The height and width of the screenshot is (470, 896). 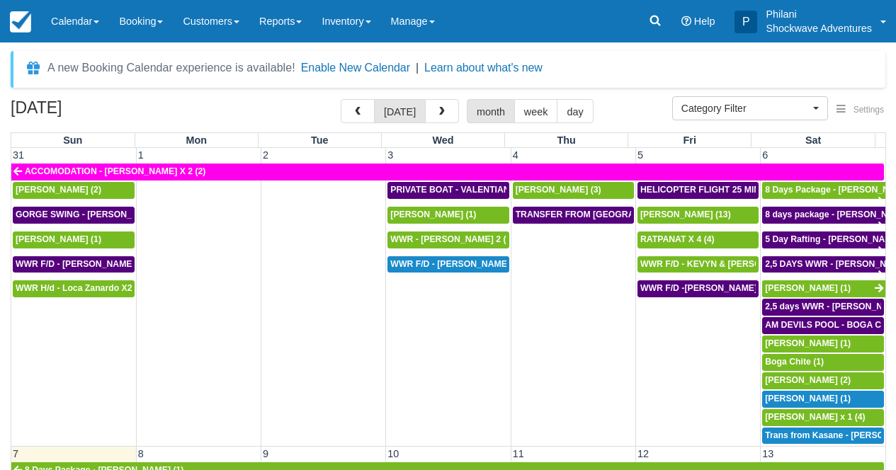 I want to click on button: week, so click(x=536, y=111).